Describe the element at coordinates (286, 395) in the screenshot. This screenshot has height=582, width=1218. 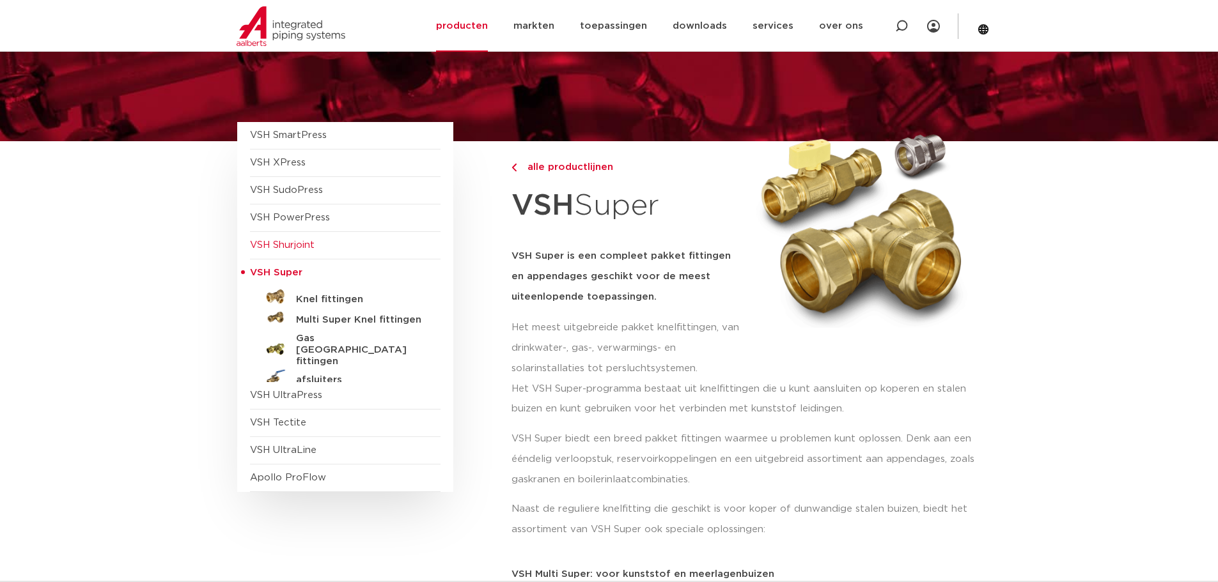
I see `a: VSH UltraPress` at that location.